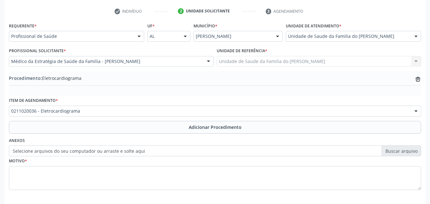 The image size is (430, 204). What do you see at coordinates (33, 101) in the screenshot?
I see `label: Item de agendamento` at bounding box center [33, 101].